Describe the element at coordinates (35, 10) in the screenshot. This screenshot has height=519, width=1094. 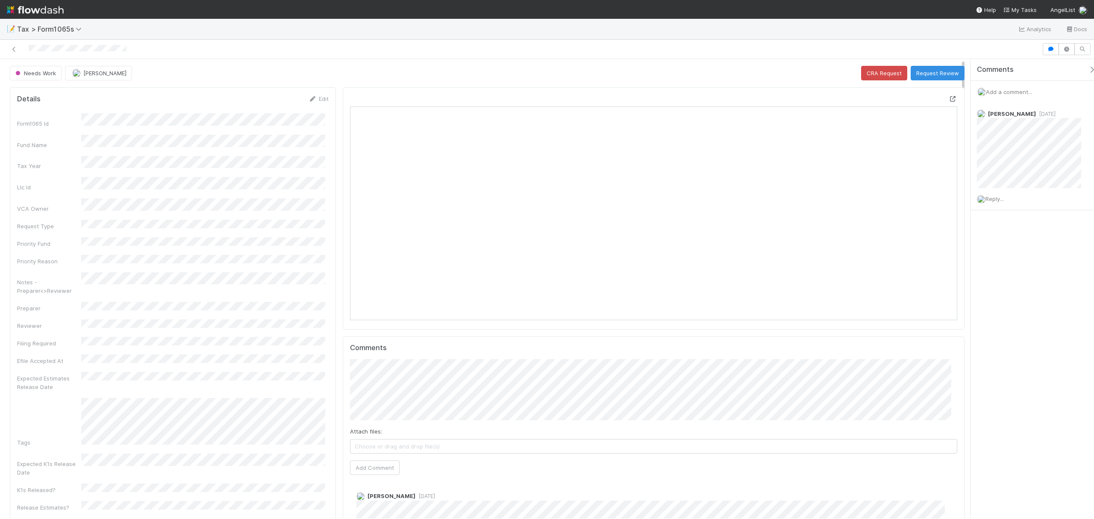
I see `img: logo-inverted-e16ddd16eac7371096b0.svg` at that location.